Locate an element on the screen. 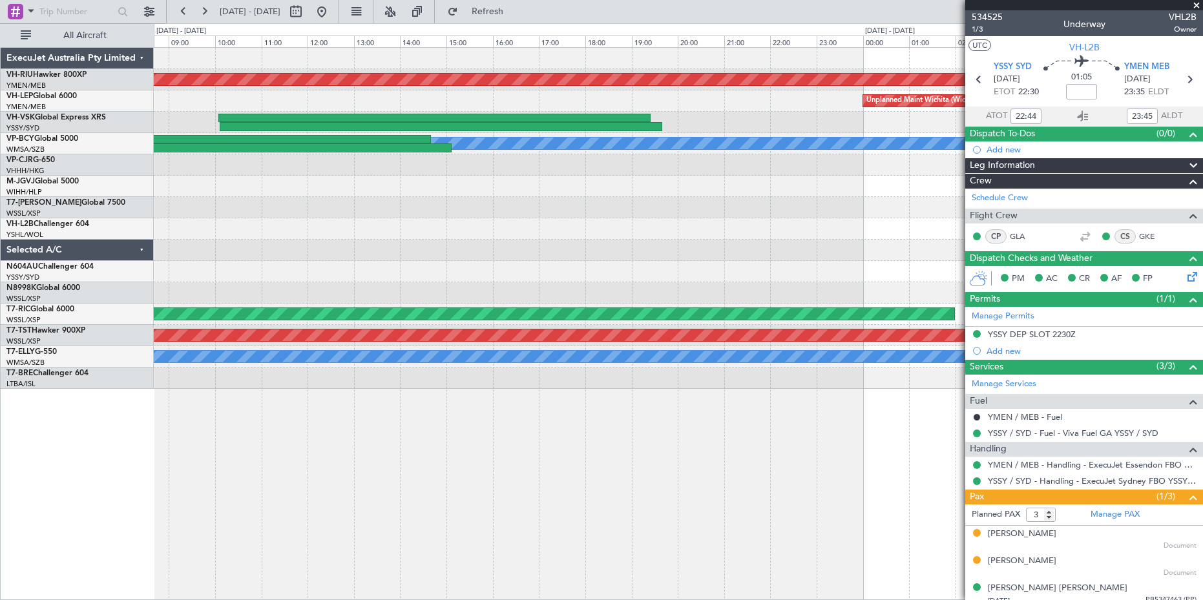  a: YSHL/WOL is located at coordinates (25, 234).